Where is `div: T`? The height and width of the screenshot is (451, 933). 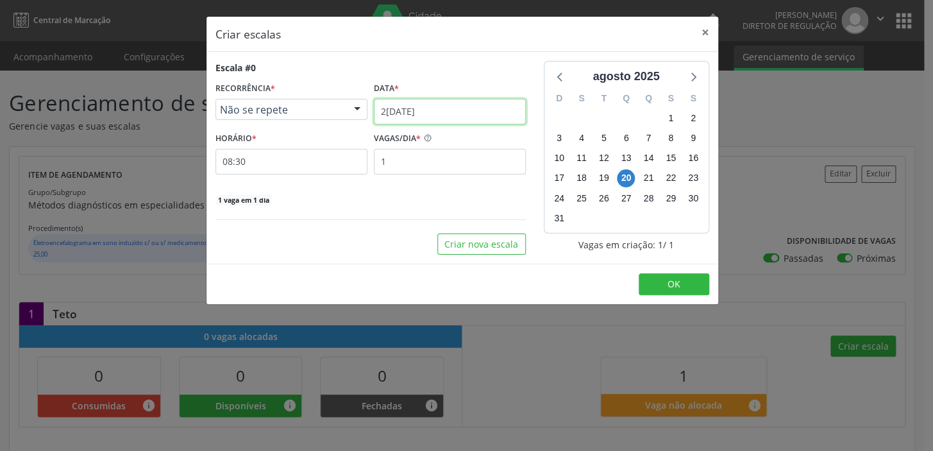
div: T is located at coordinates (604, 98).